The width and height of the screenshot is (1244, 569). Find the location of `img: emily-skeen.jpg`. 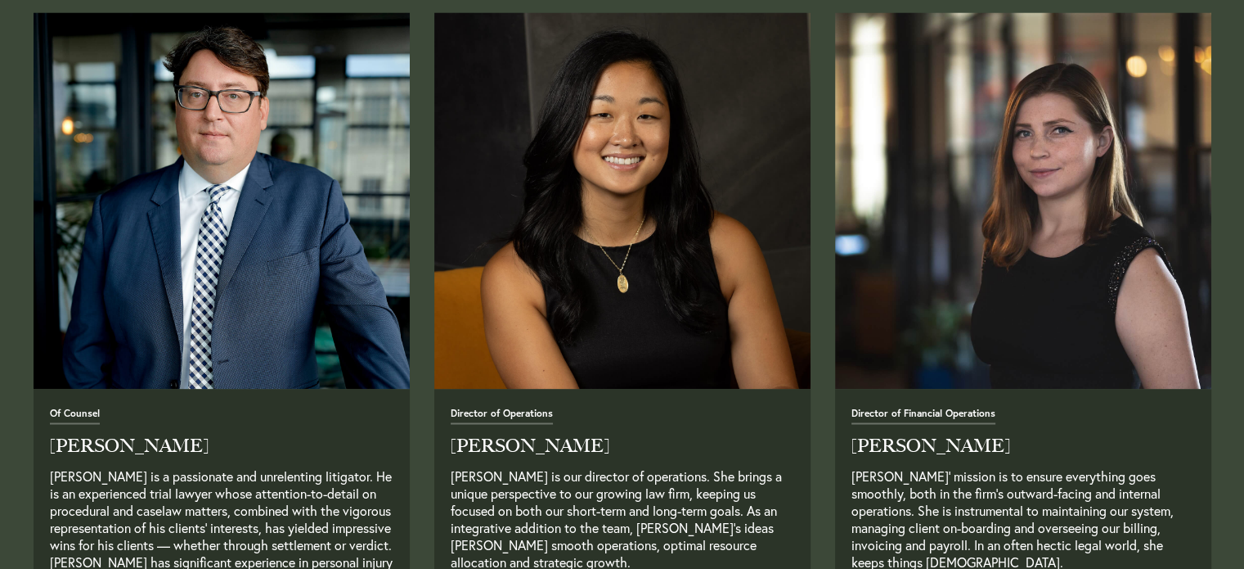

img: emily-skeen.jpg is located at coordinates (623, 200).